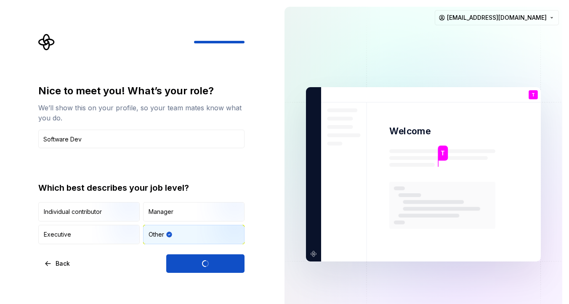 The width and height of the screenshot is (569, 304). What do you see at coordinates (73, 212) in the screenshot?
I see `div: Individual contributor` at bounding box center [73, 212].